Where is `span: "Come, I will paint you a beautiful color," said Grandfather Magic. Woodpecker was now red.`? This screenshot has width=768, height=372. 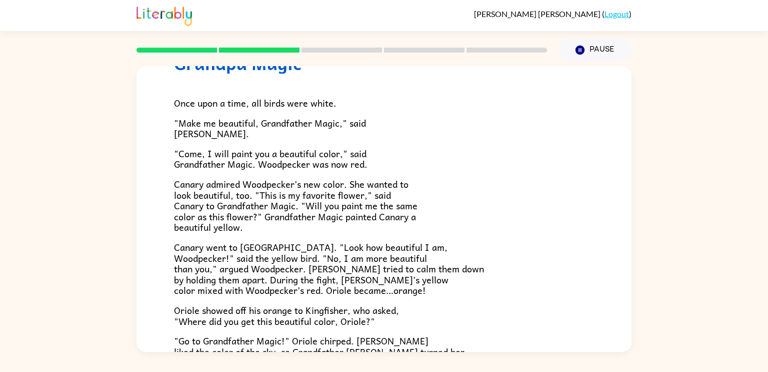 span: "Come, I will paint you a beautiful color," said Grandfather Magic. Woodpecker was now red. is located at coordinates (271, 159).